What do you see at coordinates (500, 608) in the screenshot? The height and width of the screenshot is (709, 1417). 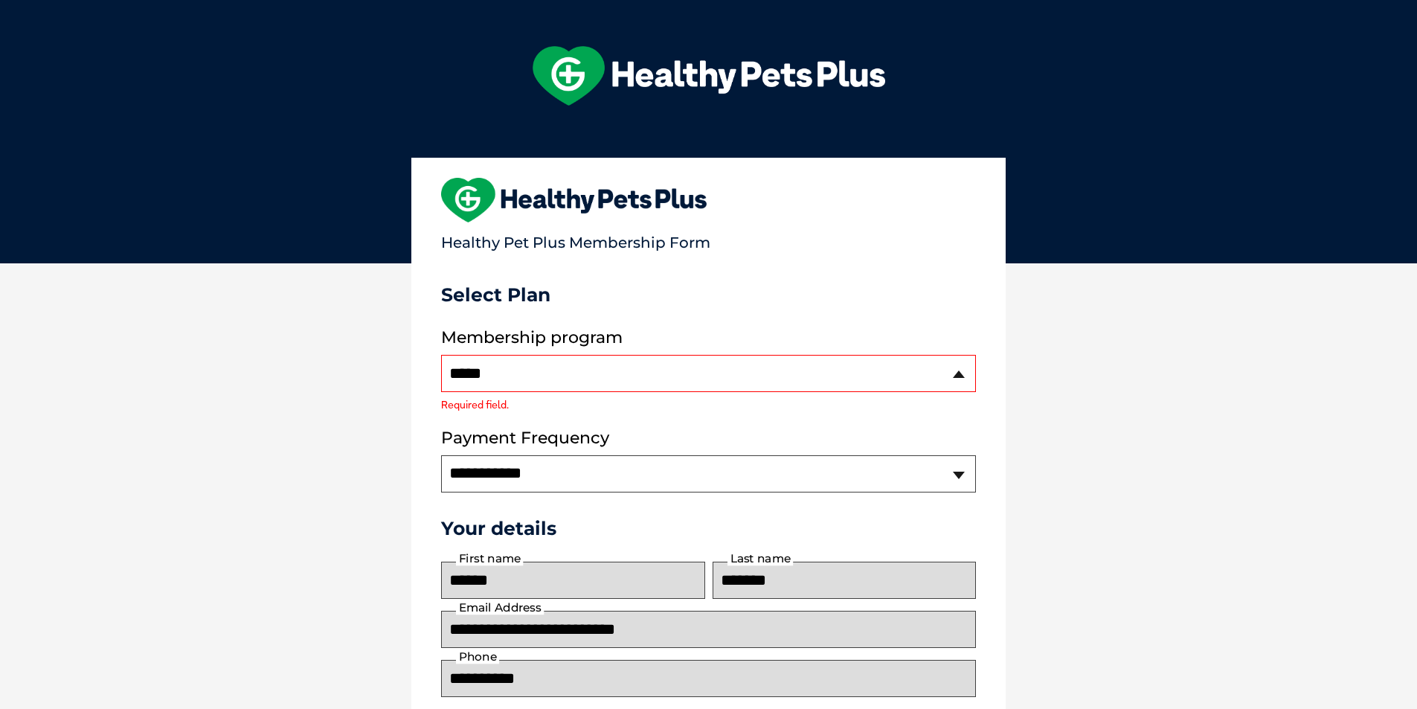 I see `label: Email Address` at bounding box center [500, 608].